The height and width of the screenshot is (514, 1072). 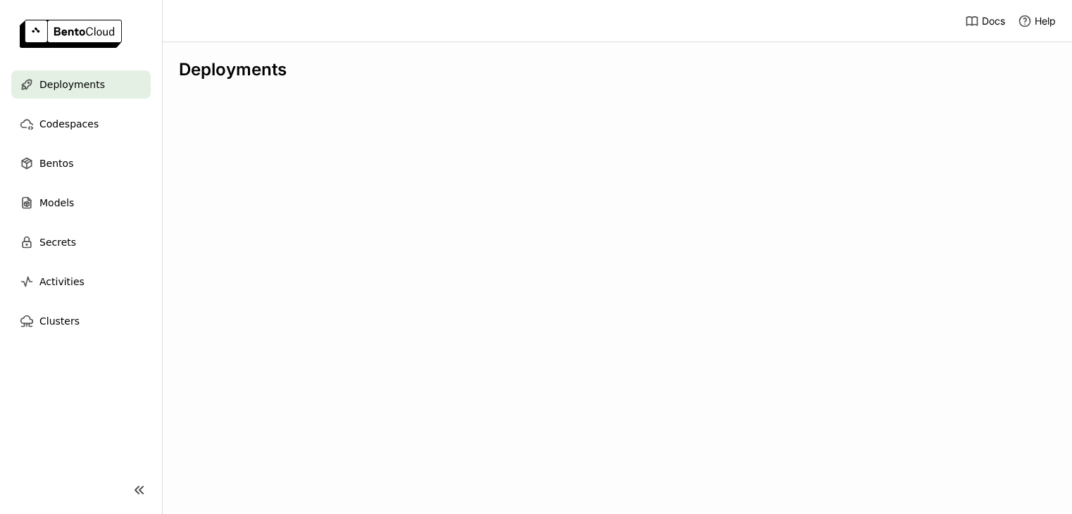 What do you see at coordinates (81, 163) in the screenshot?
I see `a: Bentos` at bounding box center [81, 163].